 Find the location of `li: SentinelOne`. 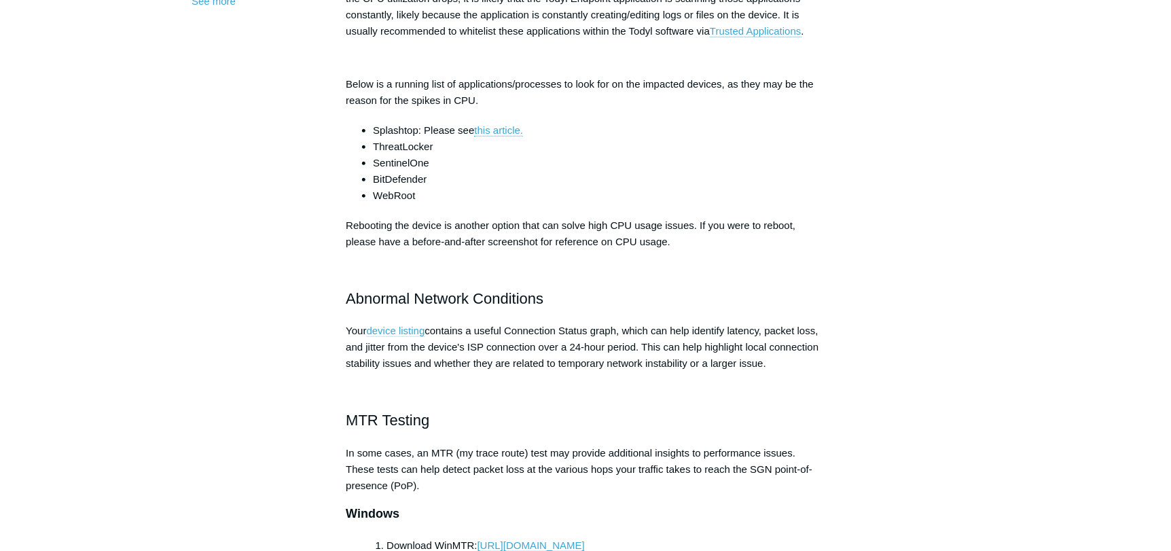

li: SentinelOne is located at coordinates (599, 163).